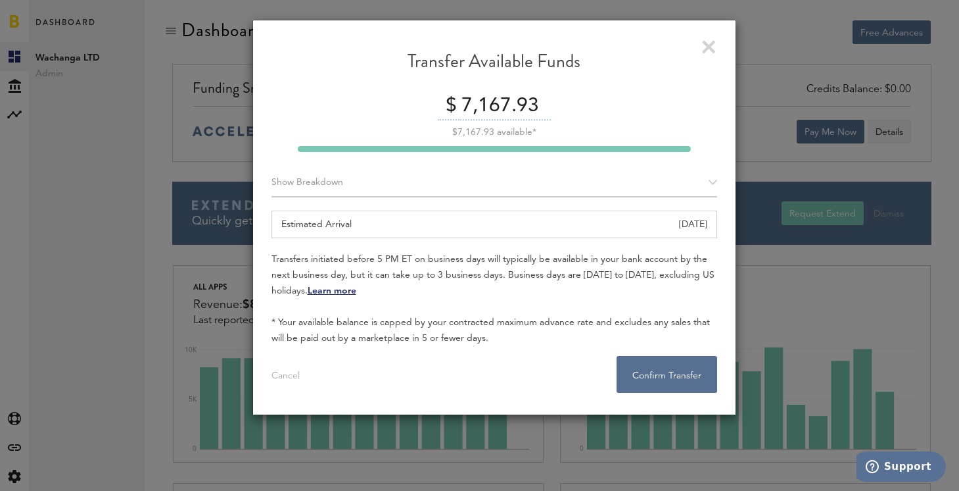 The height and width of the screenshot is (491, 959). I want to click on a: Learn more, so click(332, 291).